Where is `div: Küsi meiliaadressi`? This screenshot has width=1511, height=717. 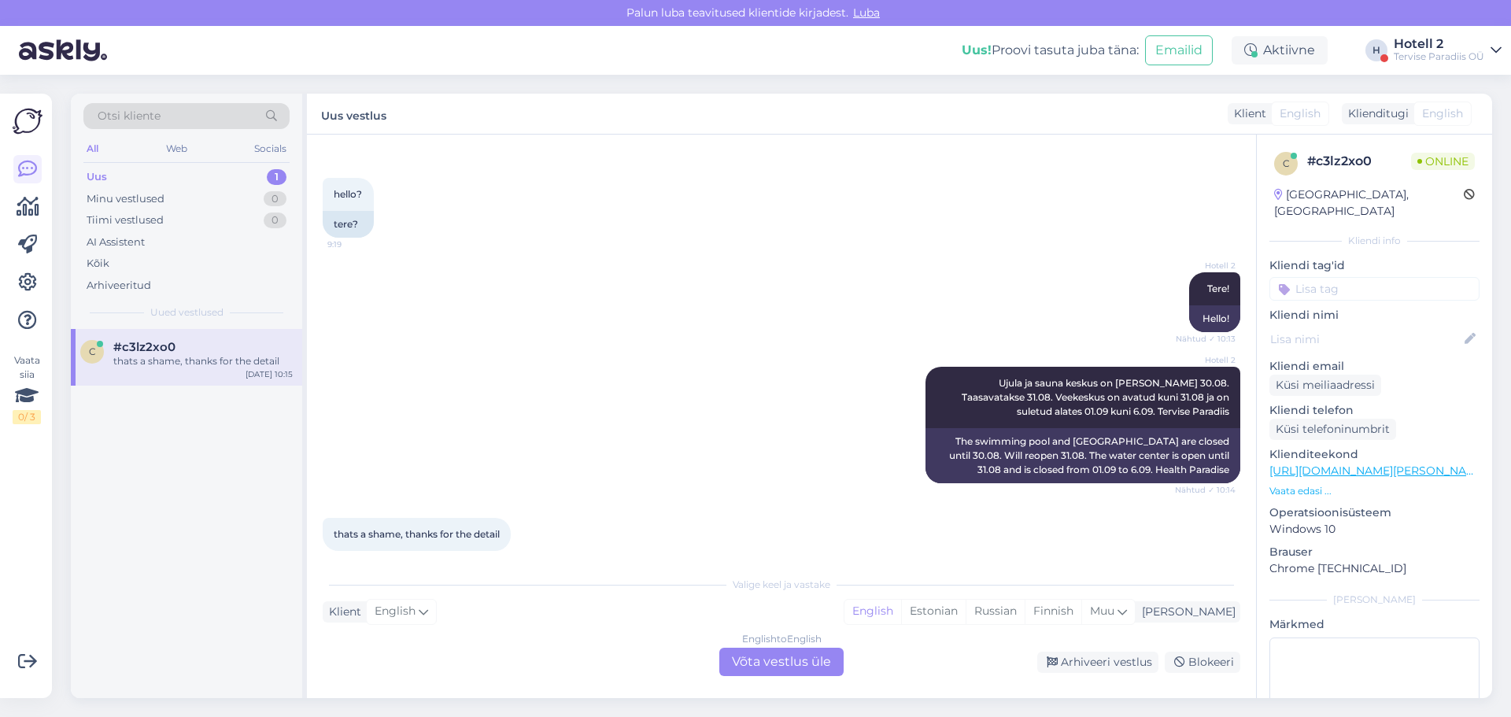 div: Küsi meiliaadressi is located at coordinates (1325, 385).